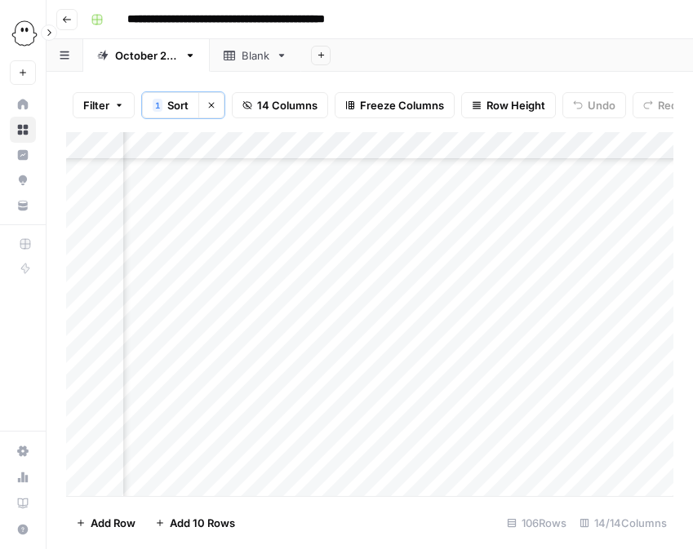  Describe the element at coordinates (255, 55) in the screenshot. I see `a: Blank` at that location.